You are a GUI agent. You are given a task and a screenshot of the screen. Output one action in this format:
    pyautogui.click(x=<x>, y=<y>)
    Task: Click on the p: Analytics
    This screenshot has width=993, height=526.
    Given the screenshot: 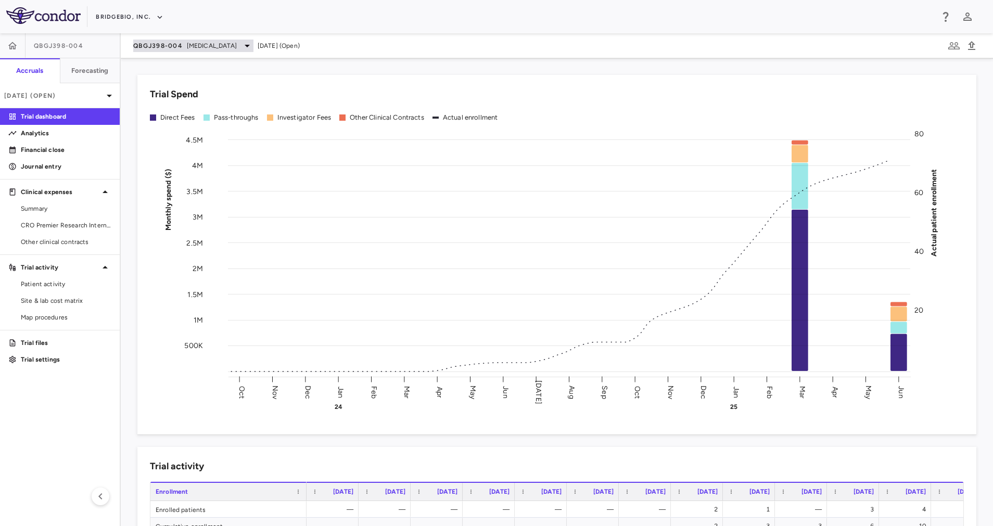 What is the action you would take?
    pyautogui.click(x=66, y=133)
    